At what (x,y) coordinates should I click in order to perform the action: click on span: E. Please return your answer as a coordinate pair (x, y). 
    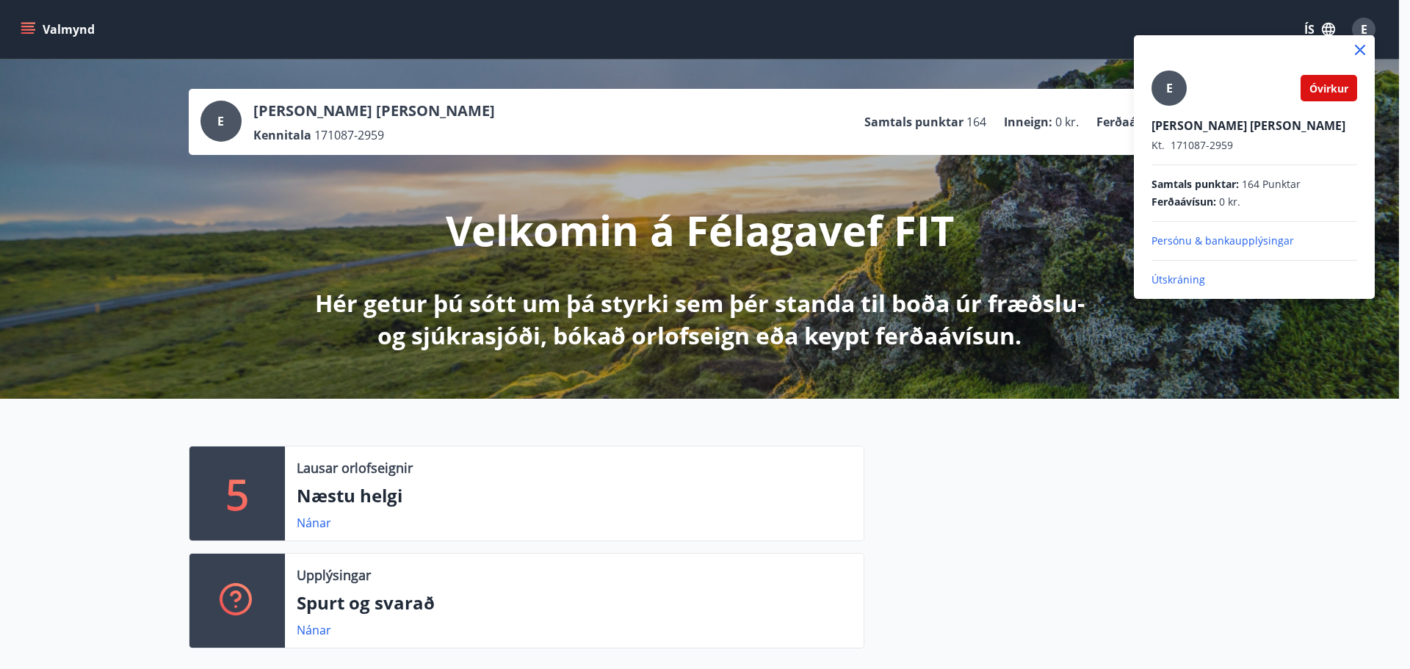
    Looking at the image, I should click on (1169, 88).